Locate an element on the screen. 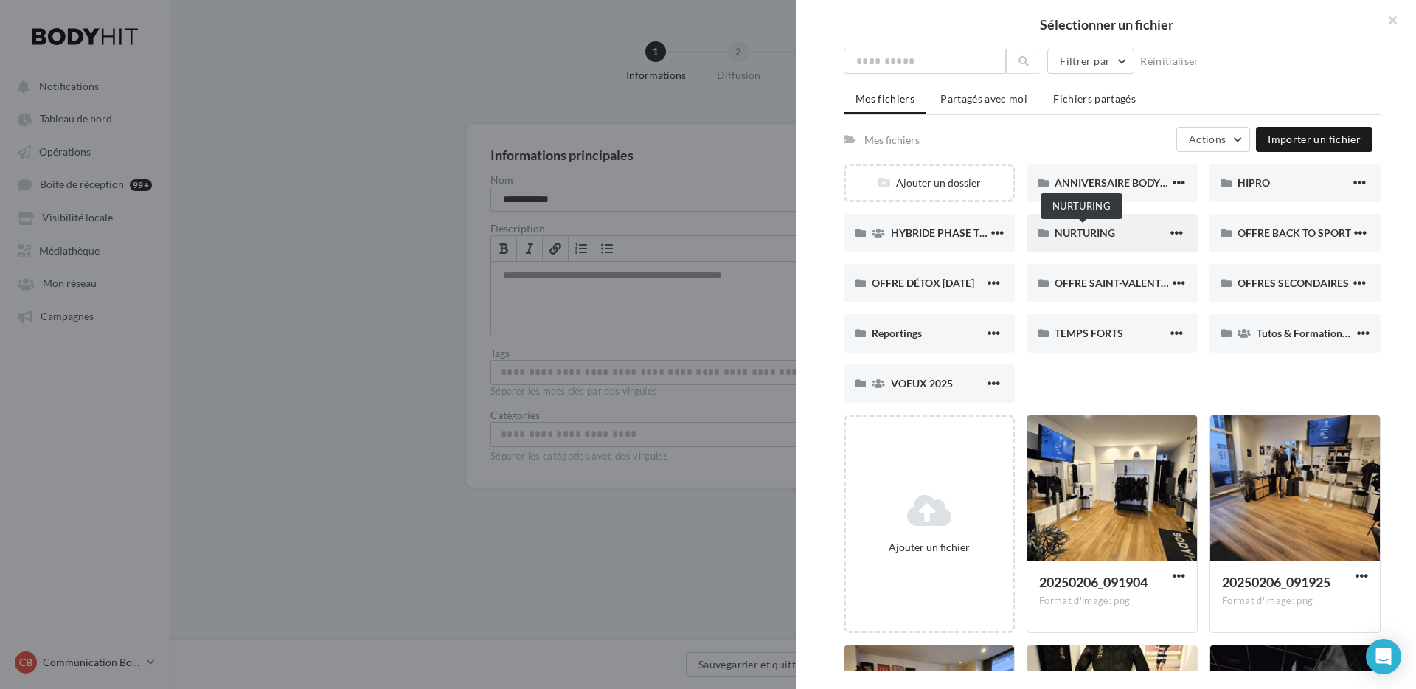 This screenshot has width=1416, height=689. button: Importer un fichier is located at coordinates (1314, 139).